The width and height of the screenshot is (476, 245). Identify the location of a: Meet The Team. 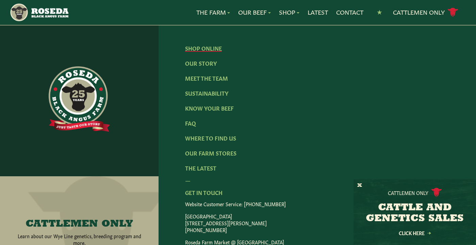
(206, 78).